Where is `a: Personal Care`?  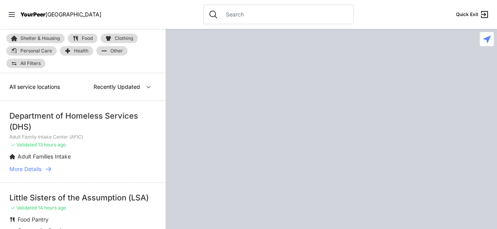 a: Personal Care is located at coordinates (31, 51).